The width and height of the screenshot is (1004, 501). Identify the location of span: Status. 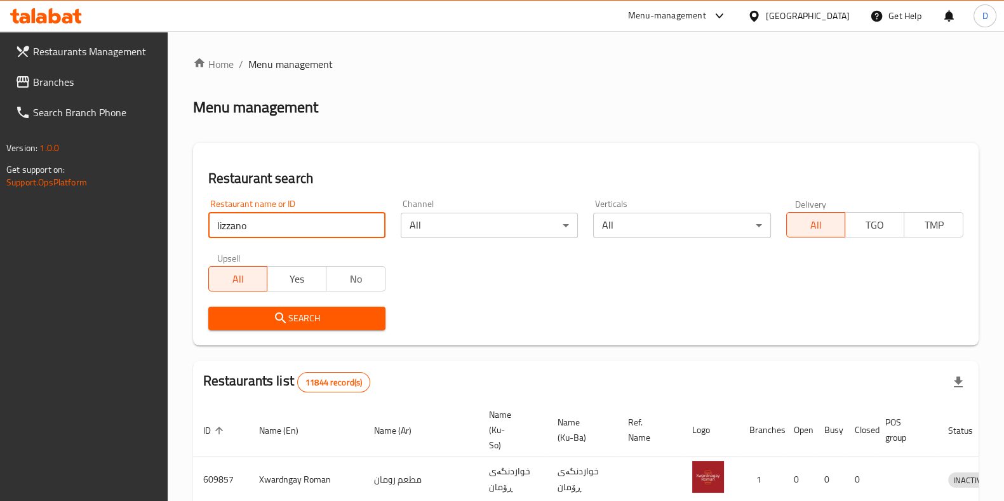
(968, 431).